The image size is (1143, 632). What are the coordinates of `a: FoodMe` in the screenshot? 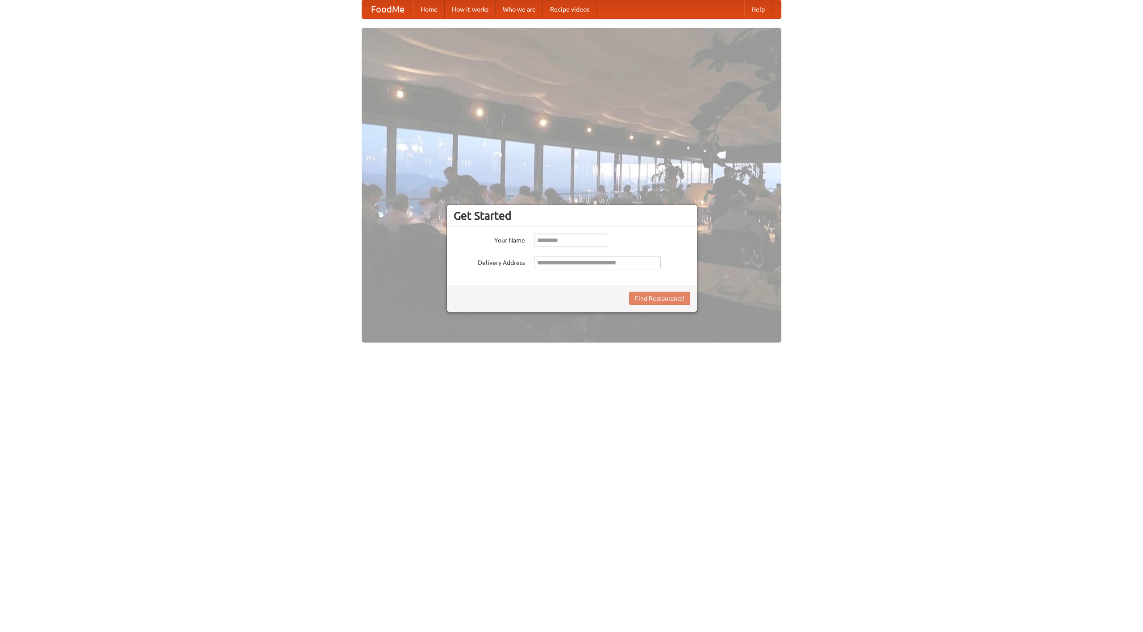 It's located at (388, 9).